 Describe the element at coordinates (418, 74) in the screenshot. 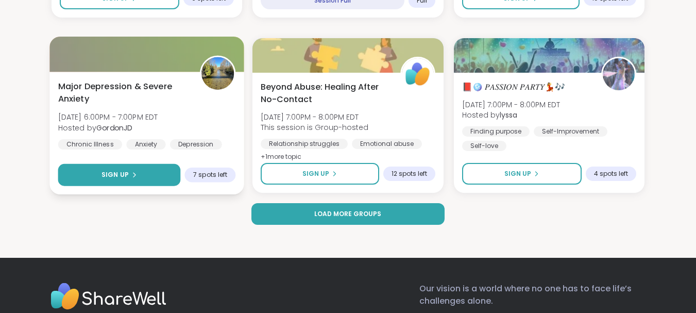

I see `img: ShareWell` at that location.